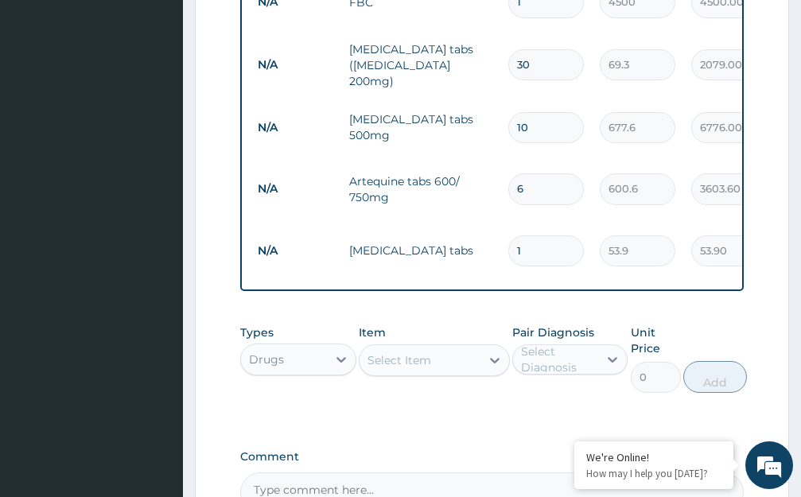 This screenshot has width=801, height=497. I want to click on label: Pair Diagnosis, so click(553, 332).